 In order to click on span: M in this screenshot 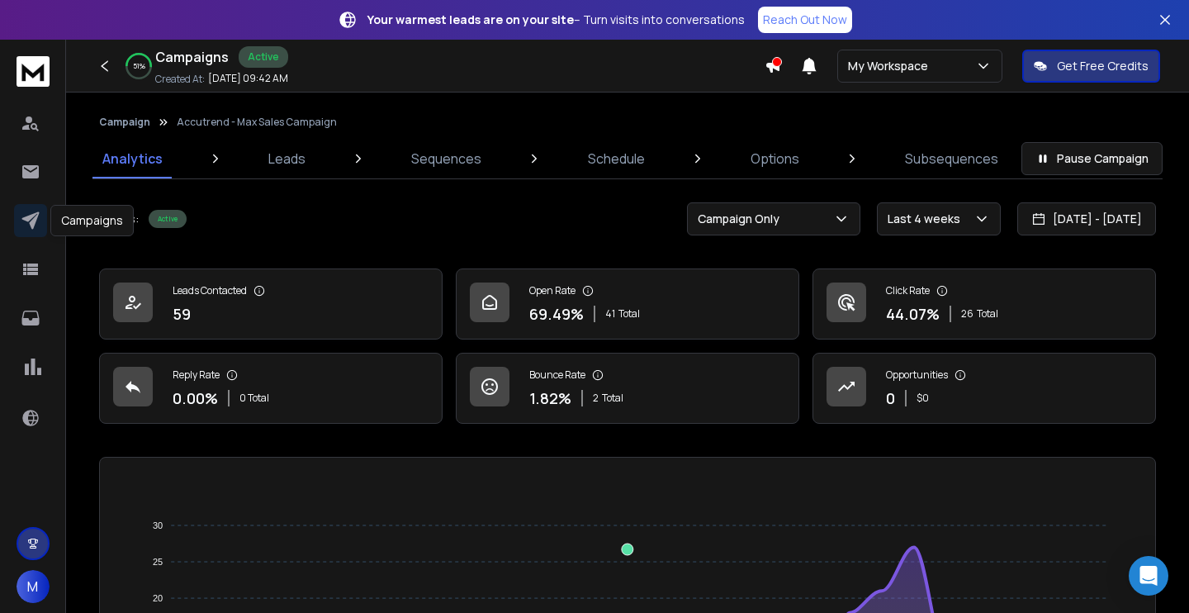, I will do `click(33, 586)`.